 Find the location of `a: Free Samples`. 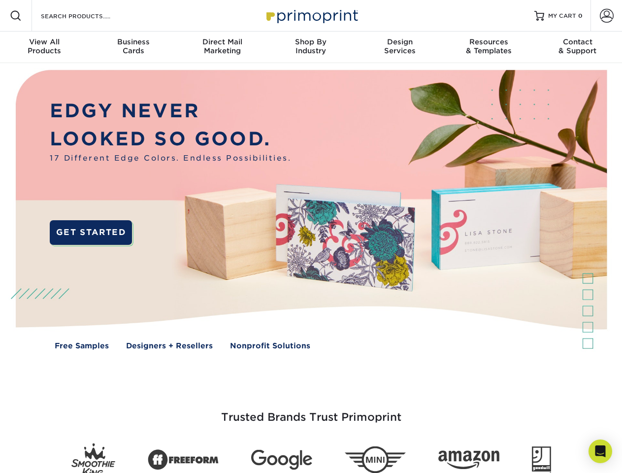

a: Free Samples is located at coordinates (82, 346).